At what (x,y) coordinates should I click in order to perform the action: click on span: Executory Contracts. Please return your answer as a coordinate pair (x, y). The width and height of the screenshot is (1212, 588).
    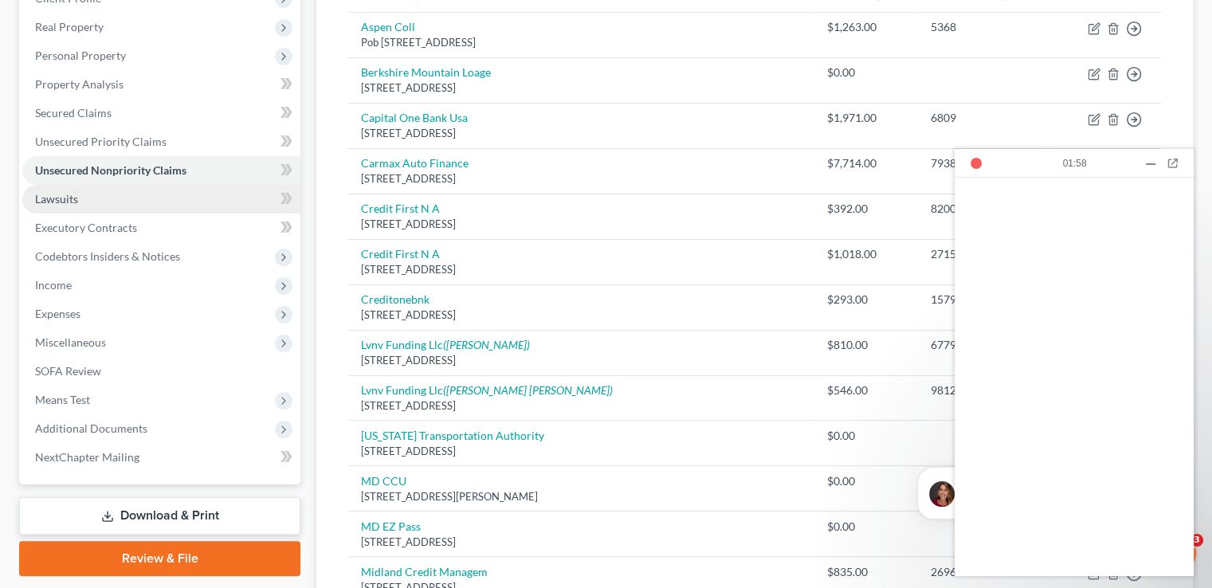
    Looking at the image, I should click on (86, 227).